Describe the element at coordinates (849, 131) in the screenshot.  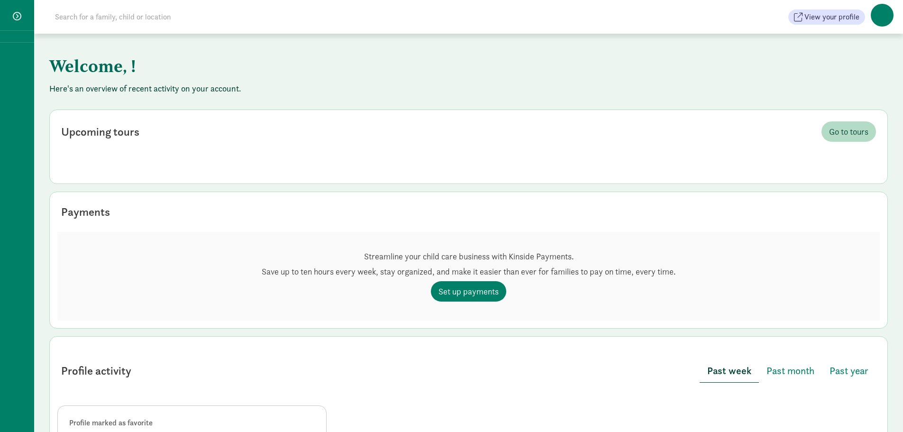
I see `span: Go to tours` at that location.